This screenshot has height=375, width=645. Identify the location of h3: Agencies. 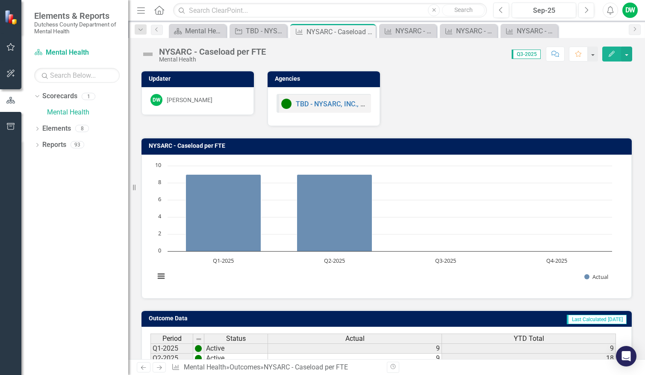
(325, 79).